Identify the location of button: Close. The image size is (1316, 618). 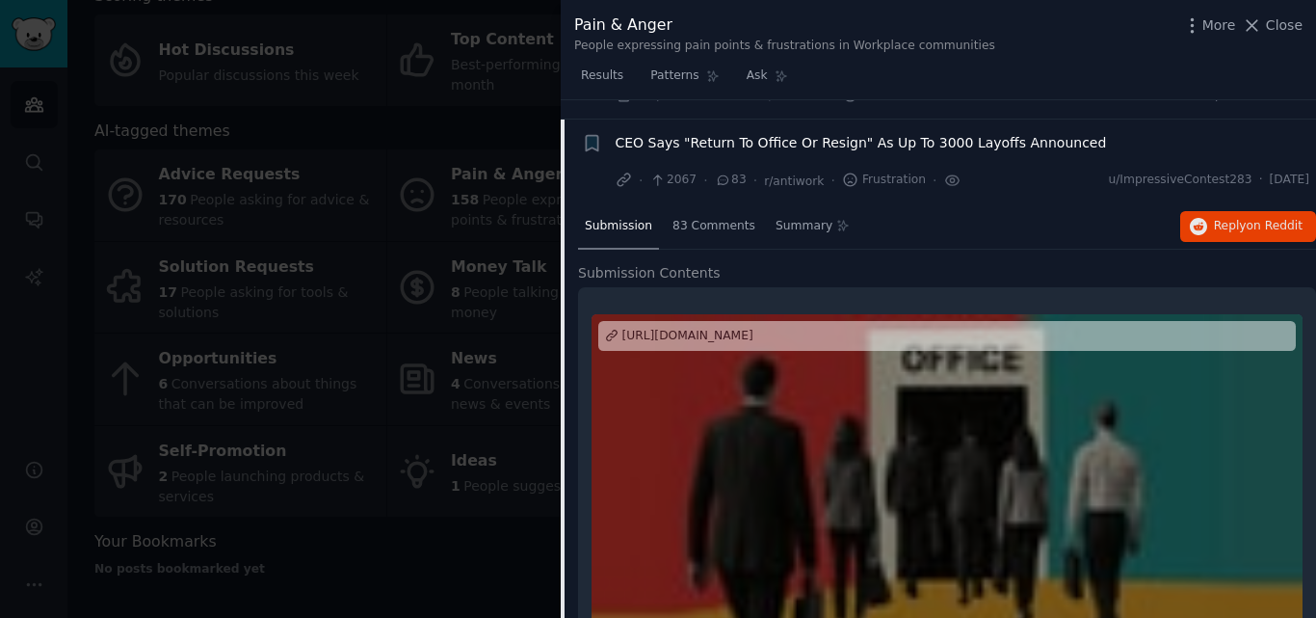
(1272, 25).